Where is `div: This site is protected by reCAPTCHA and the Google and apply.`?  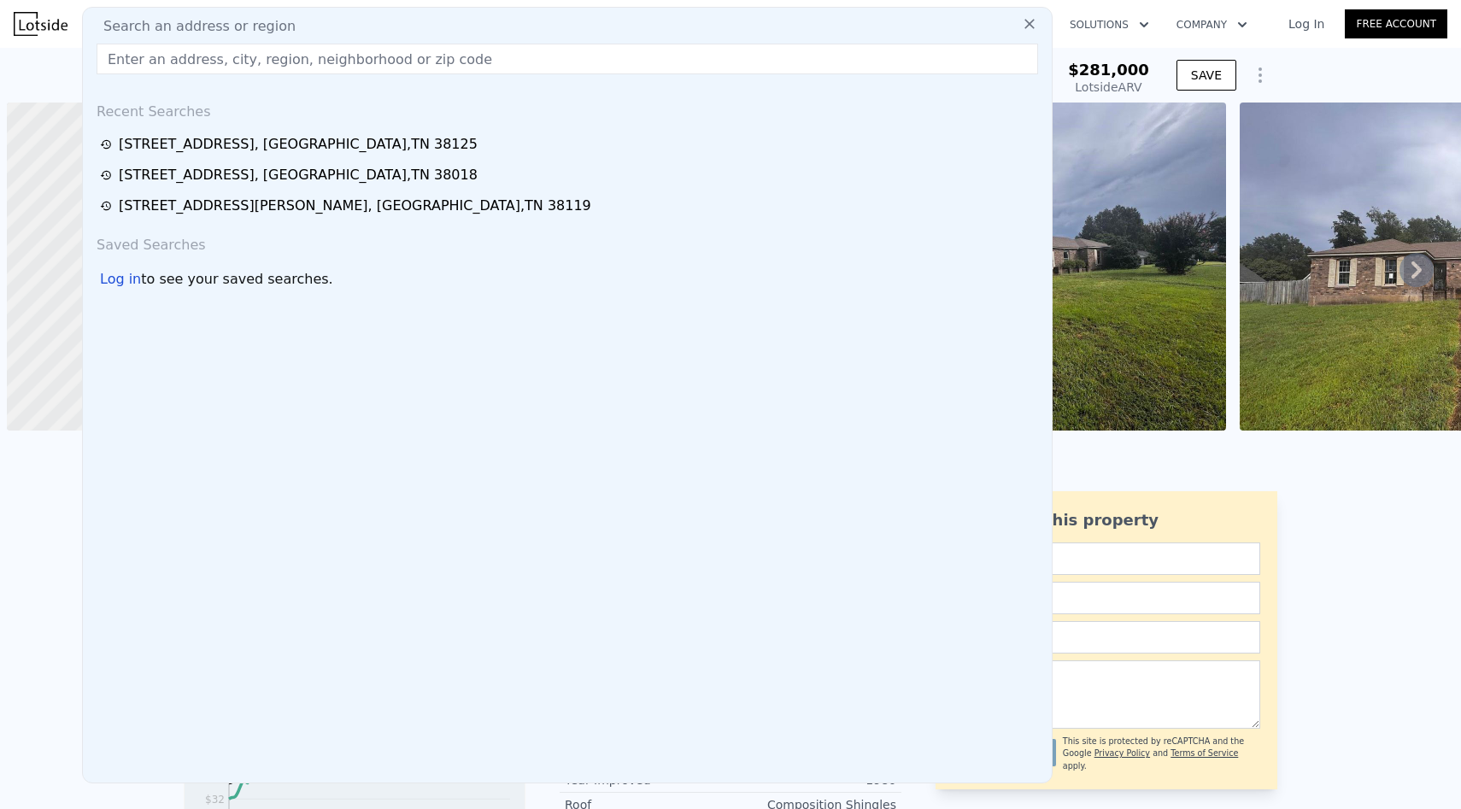
div: This site is protected by reCAPTCHA and the Google and apply. is located at coordinates (1161, 753).